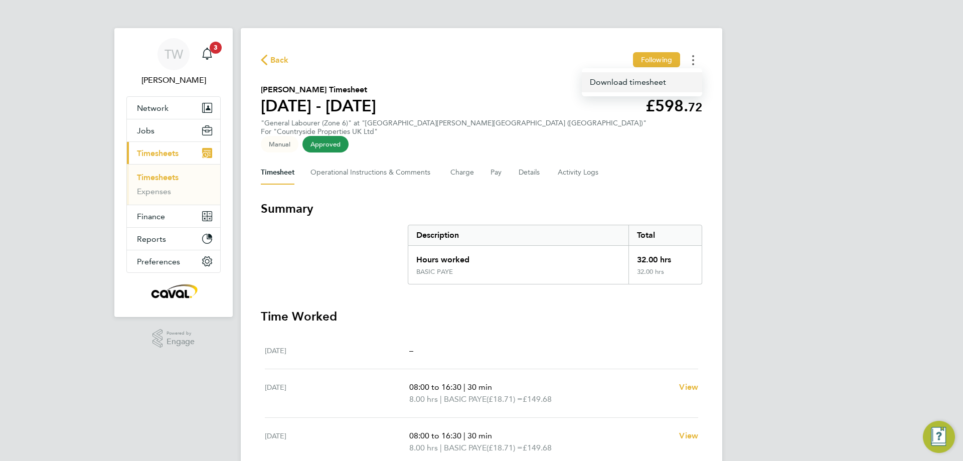 The image size is (963, 461). I want to click on h3: Summary, so click(481, 209).